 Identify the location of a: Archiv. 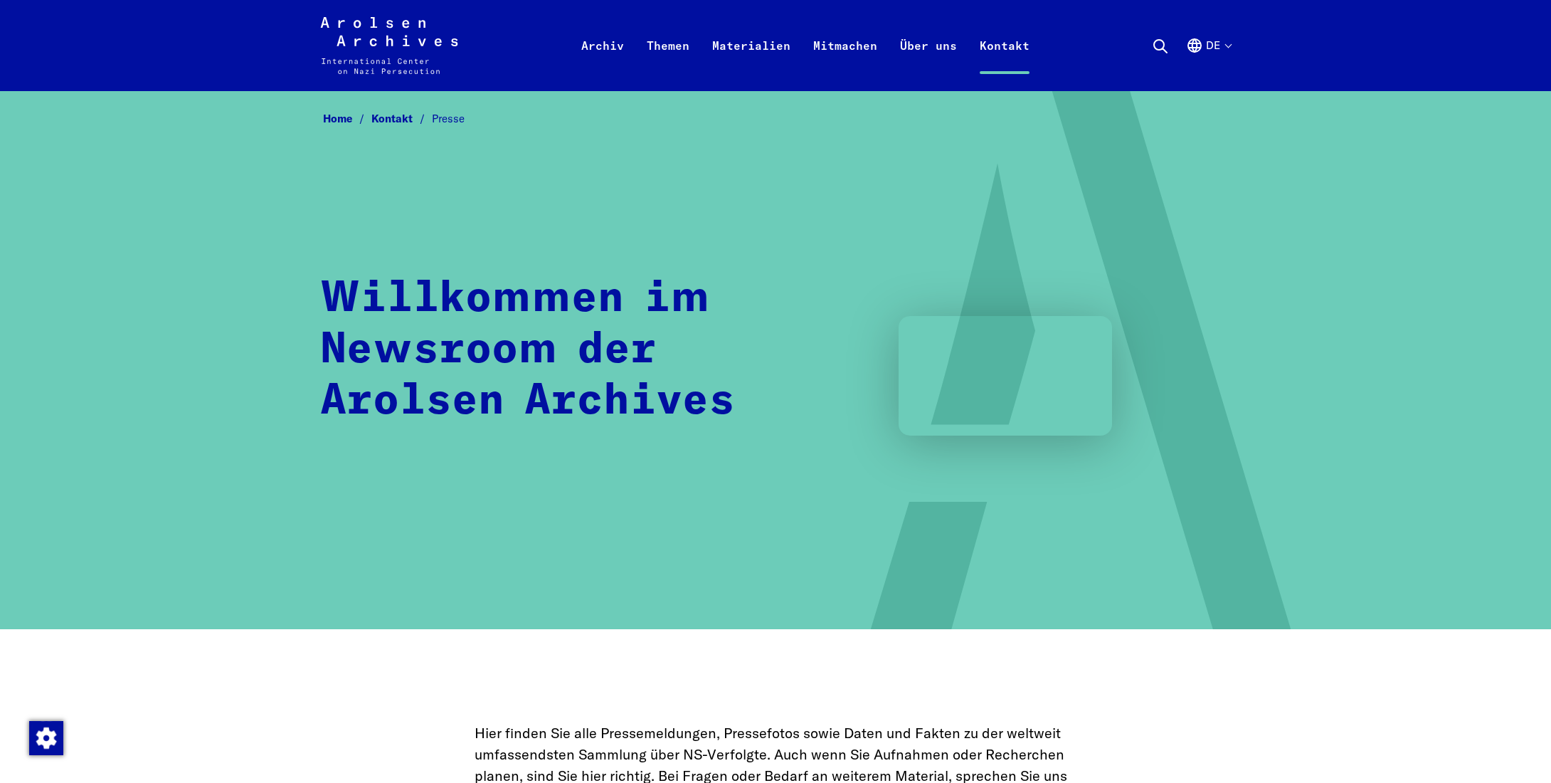
(603, 63).